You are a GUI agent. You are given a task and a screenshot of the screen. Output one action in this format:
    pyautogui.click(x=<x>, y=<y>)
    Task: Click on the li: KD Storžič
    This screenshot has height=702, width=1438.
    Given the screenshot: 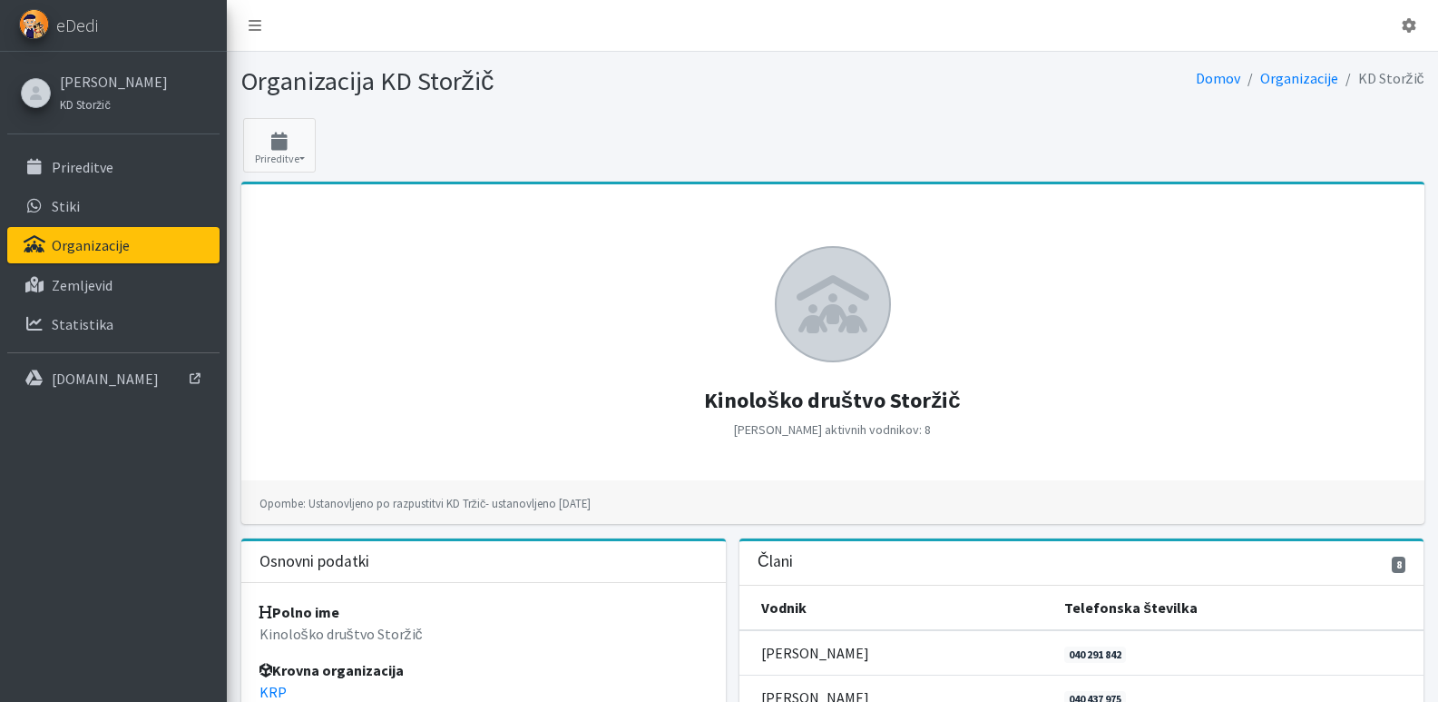 What is the action you would take?
    pyautogui.click(x=1381, y=78)
    